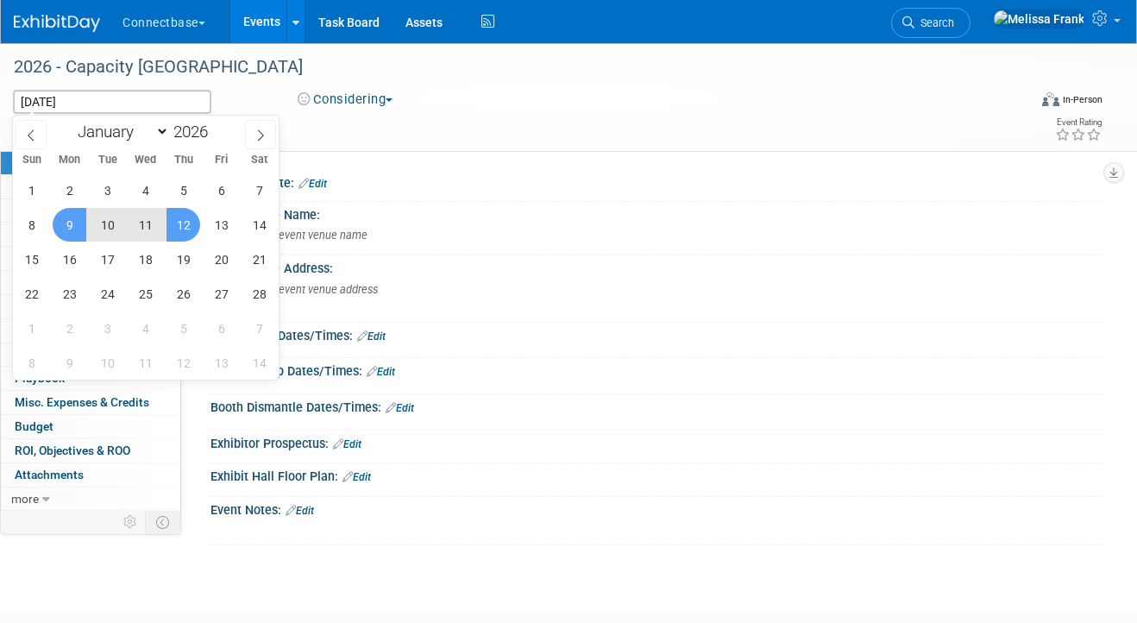 Image resolution: width=1137 pixels, height=623 pixels. I want to click on span: February 2, 2026, so click(69, 190).